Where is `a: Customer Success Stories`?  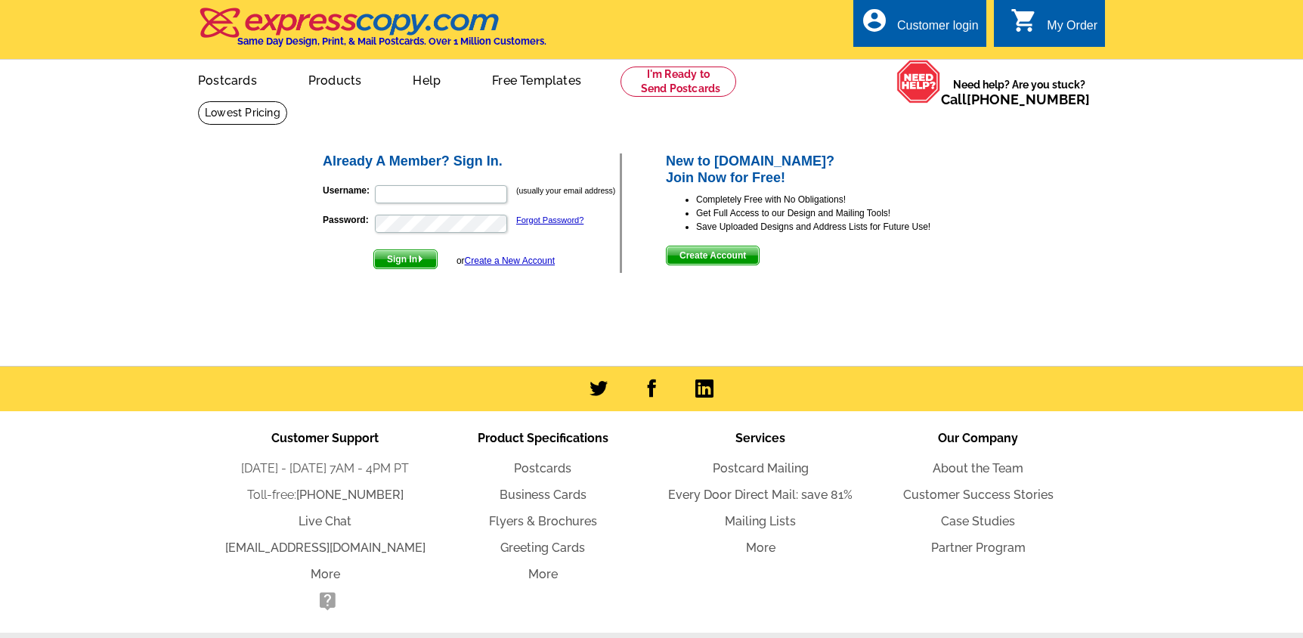
a: Customer Success Stories is located at coordinates (978, 494).